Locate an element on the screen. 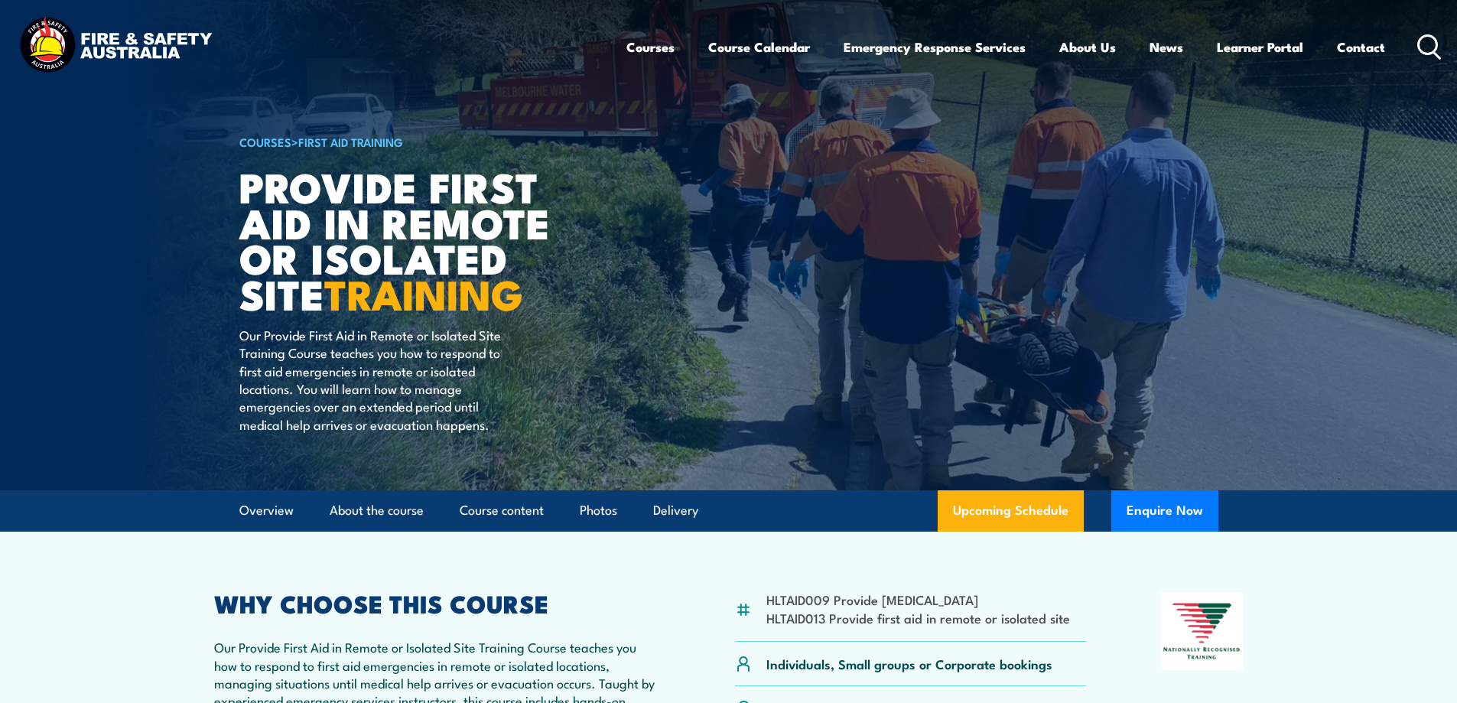 This screenshot has width=1457, height=703. a: Overview is located at coordinates (266, 510).